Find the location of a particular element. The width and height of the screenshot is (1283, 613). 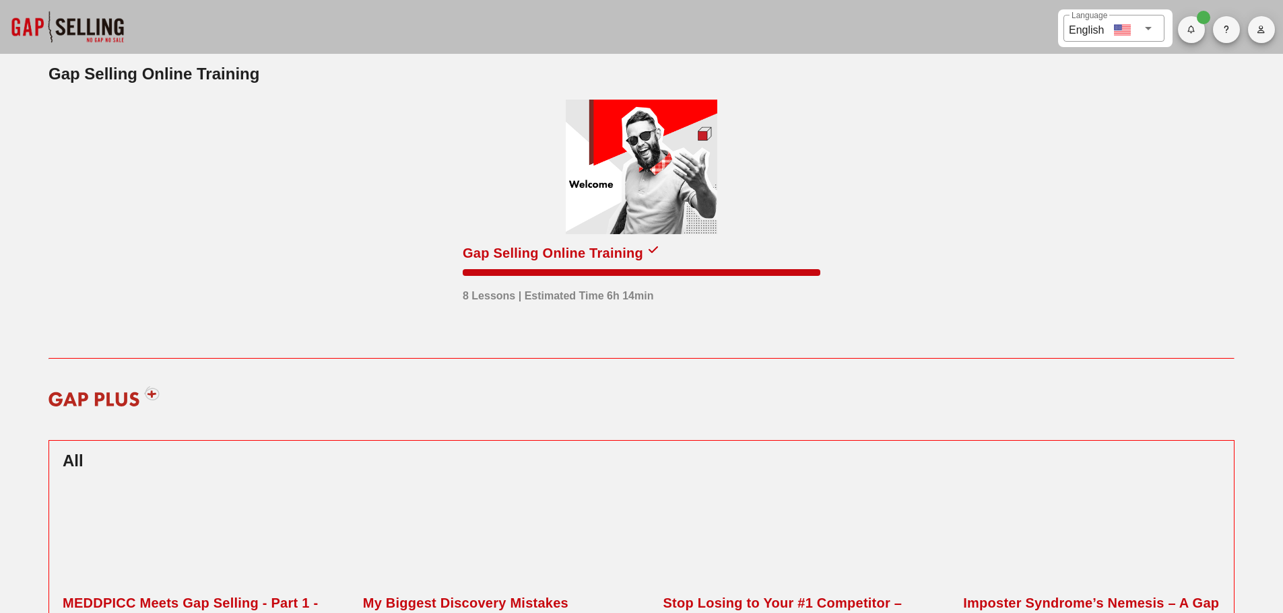

img: gap-plus-logo-red.svg is located at coordinates (104, 397).